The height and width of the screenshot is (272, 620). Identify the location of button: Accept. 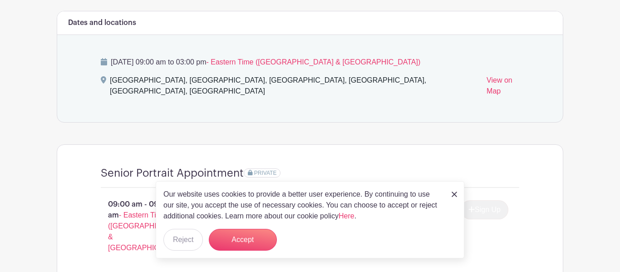
(243, 240).